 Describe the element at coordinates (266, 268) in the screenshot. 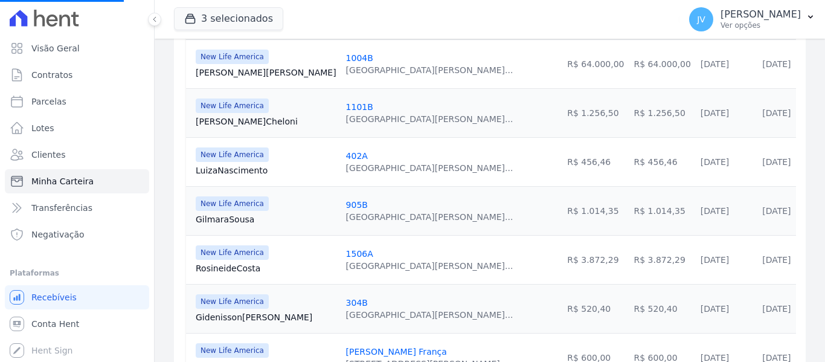

I see `a: RosineideCosta` at that location.